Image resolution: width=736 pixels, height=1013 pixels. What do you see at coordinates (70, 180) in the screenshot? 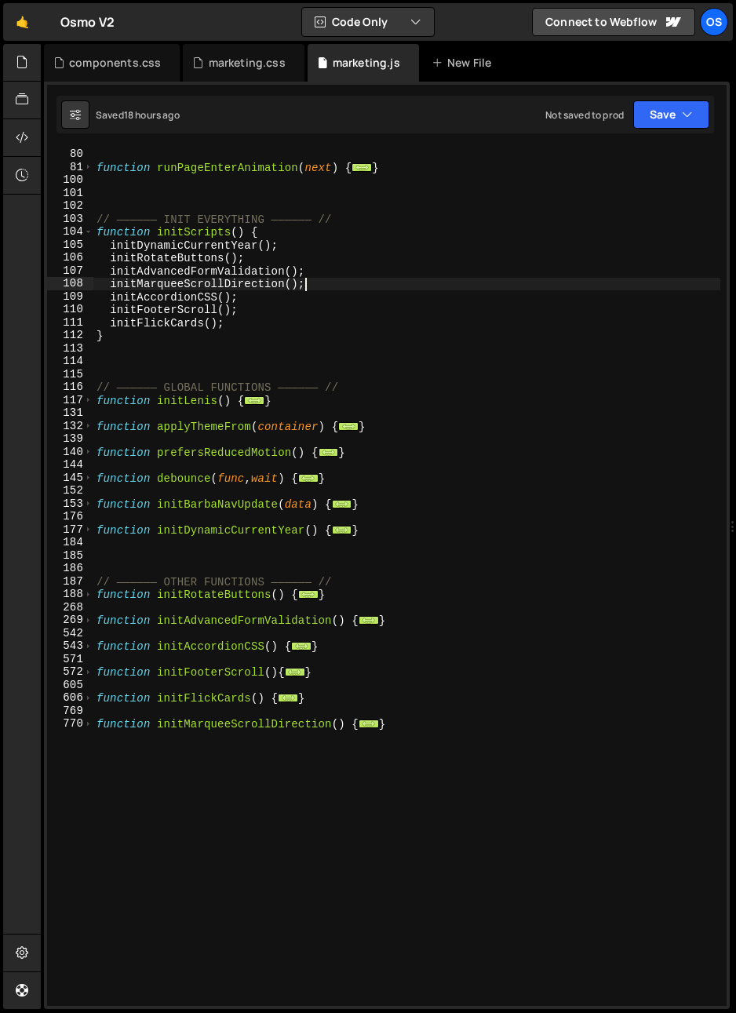
I see `div: 100` at bounding box center [70, 180].